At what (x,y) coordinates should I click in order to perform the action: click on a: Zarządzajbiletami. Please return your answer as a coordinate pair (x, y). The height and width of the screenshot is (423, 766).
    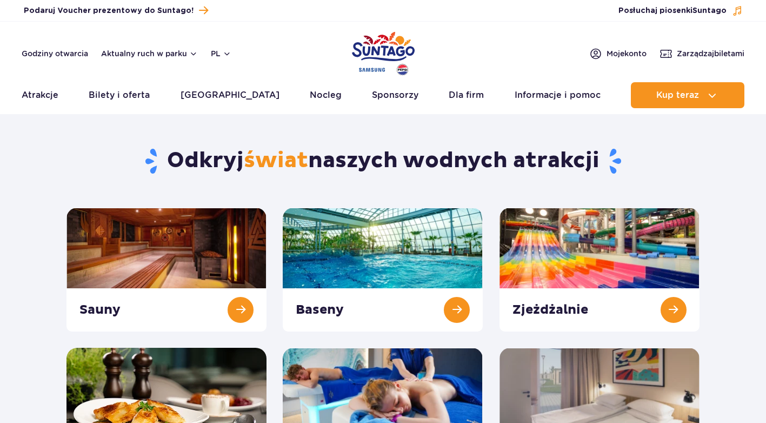
    Looking at the image, I should click on (702, 54).